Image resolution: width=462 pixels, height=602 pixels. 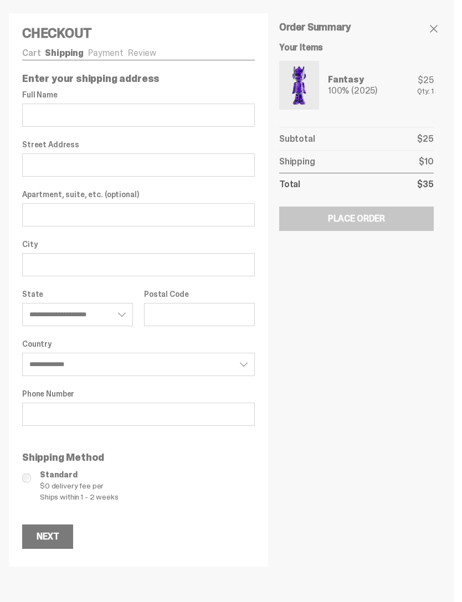 I want to click on p: Shipping Method, so click(x=138, y=457).